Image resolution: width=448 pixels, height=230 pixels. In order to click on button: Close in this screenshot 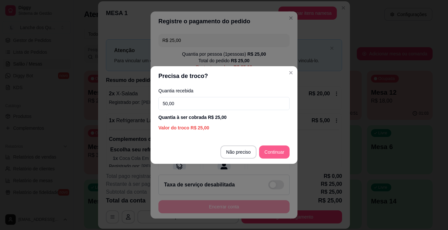, I will do `click(291, 73)`.